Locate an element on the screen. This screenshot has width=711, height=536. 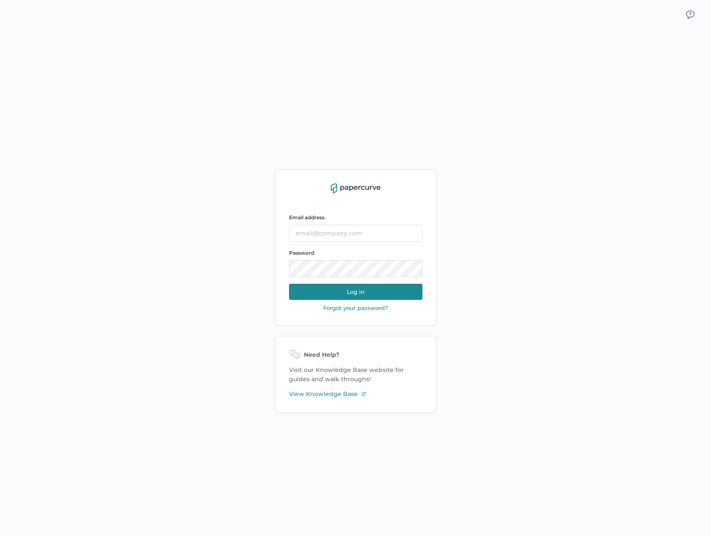
input: email@company.com is located at coordinates (356, 233).